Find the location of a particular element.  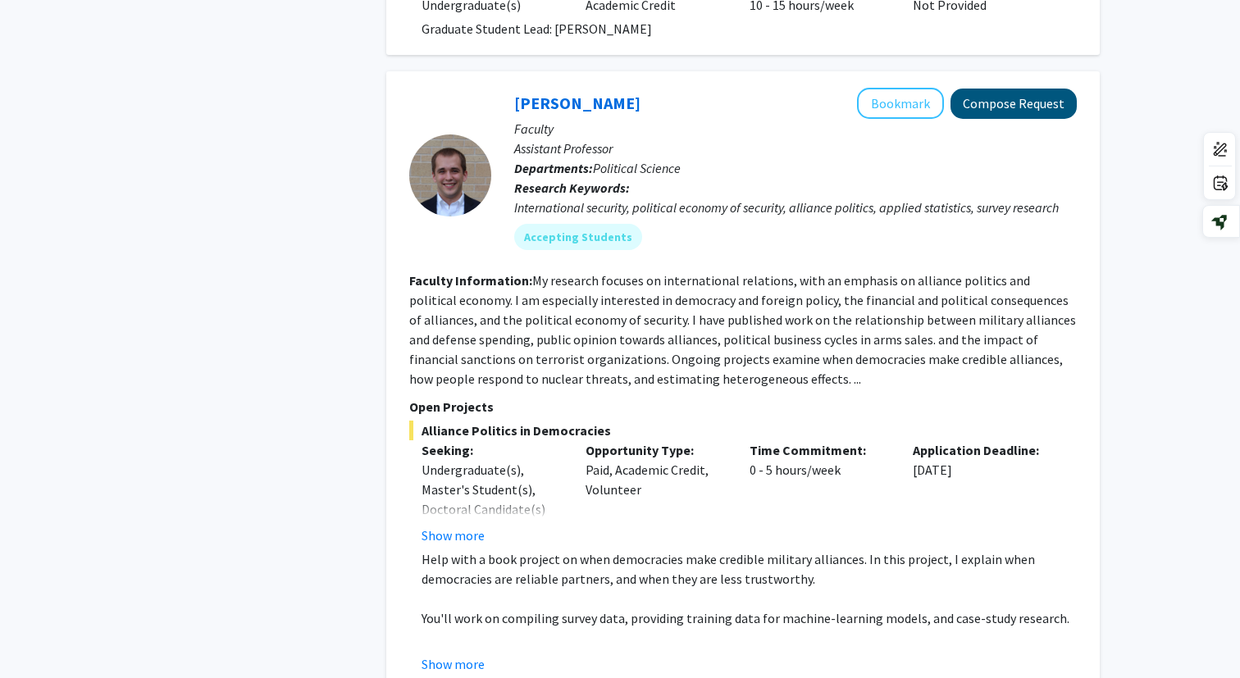

p: Application Deadline: is located at coordinates (983, 450).